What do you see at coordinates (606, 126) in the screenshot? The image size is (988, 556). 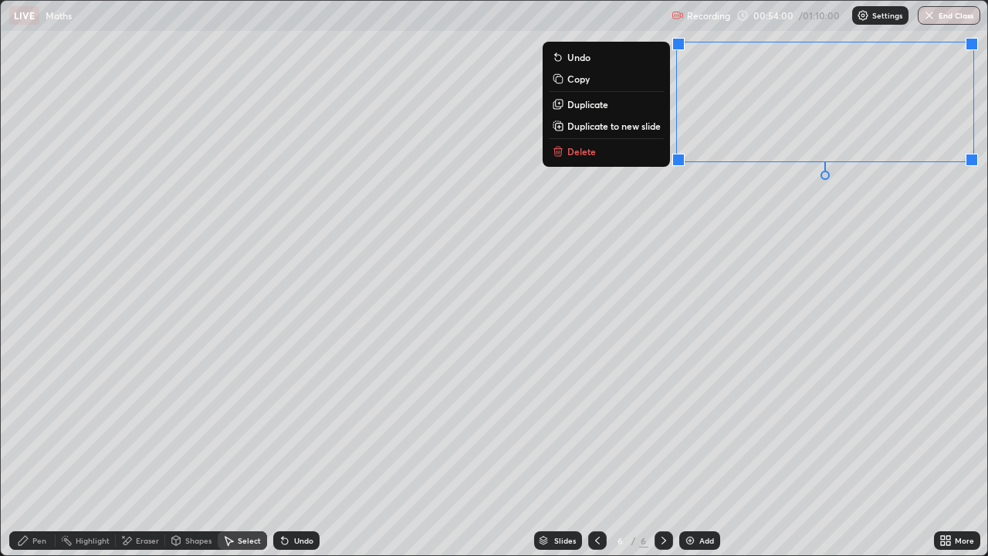 I see `button: Duplicate to new slide` at bounding box center [606, 126].